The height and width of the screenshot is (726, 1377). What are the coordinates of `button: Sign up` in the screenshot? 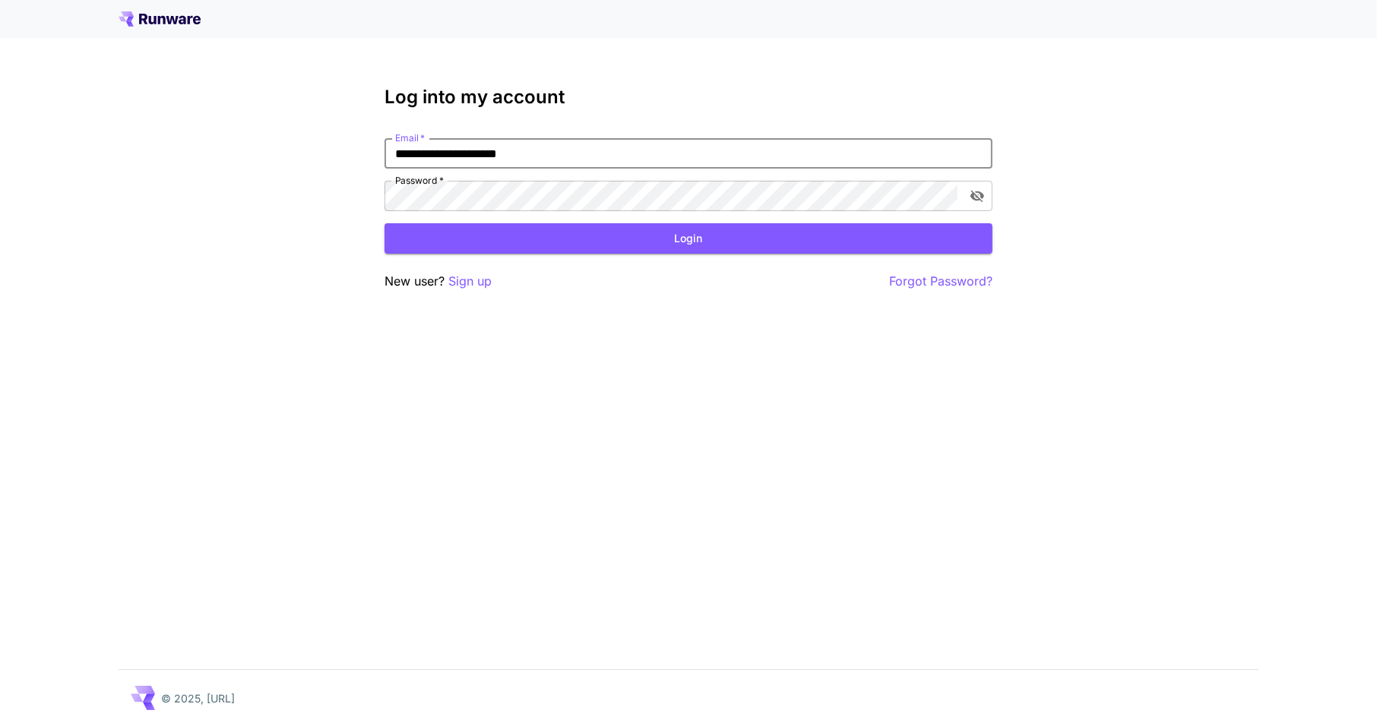 It's located at (470, 281).